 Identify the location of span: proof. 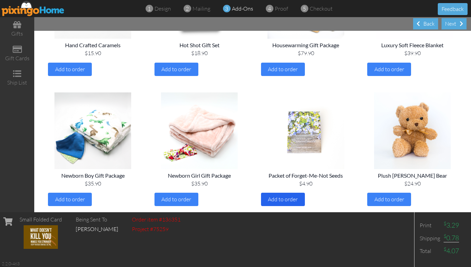
(281, 9).